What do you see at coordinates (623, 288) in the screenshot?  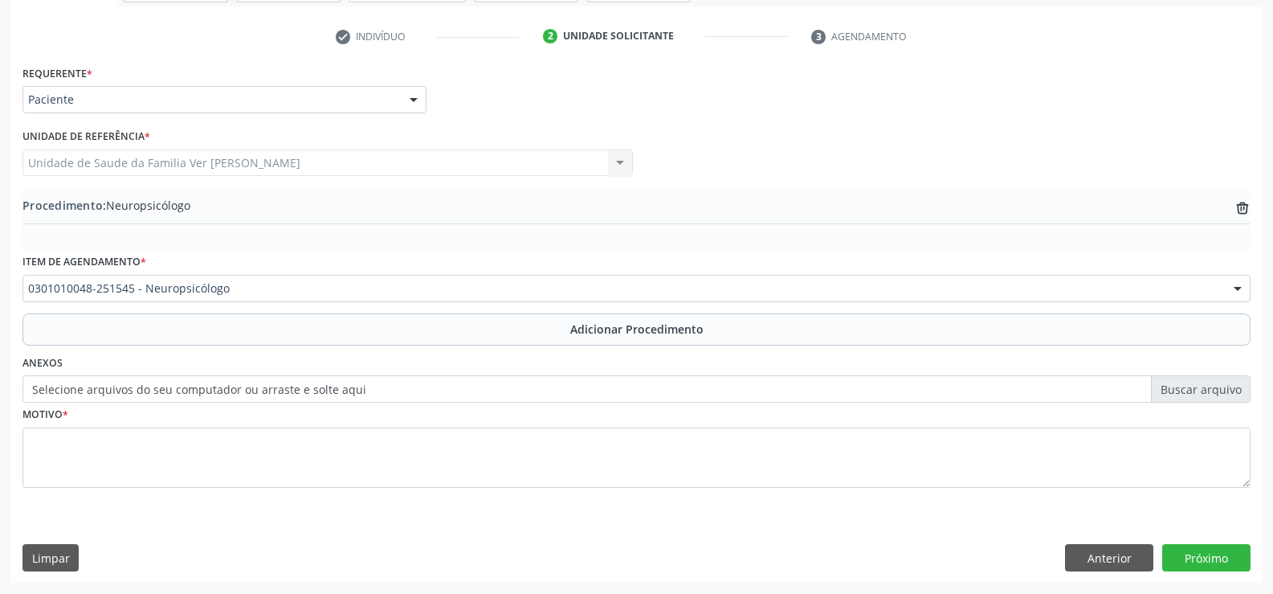 I see `span: 0301010048-251545 - Neuropsicólogo` at bounding box center [623, 288].